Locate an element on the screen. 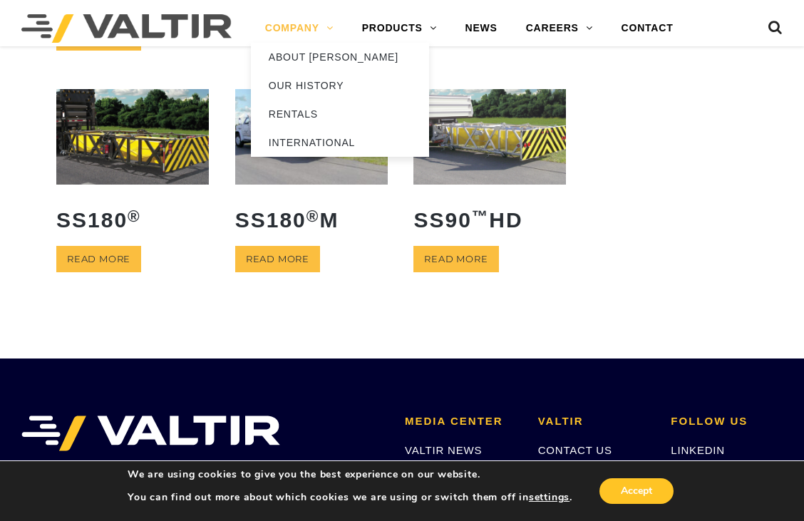  a: SS180®M is located at coordinates (311, 165).